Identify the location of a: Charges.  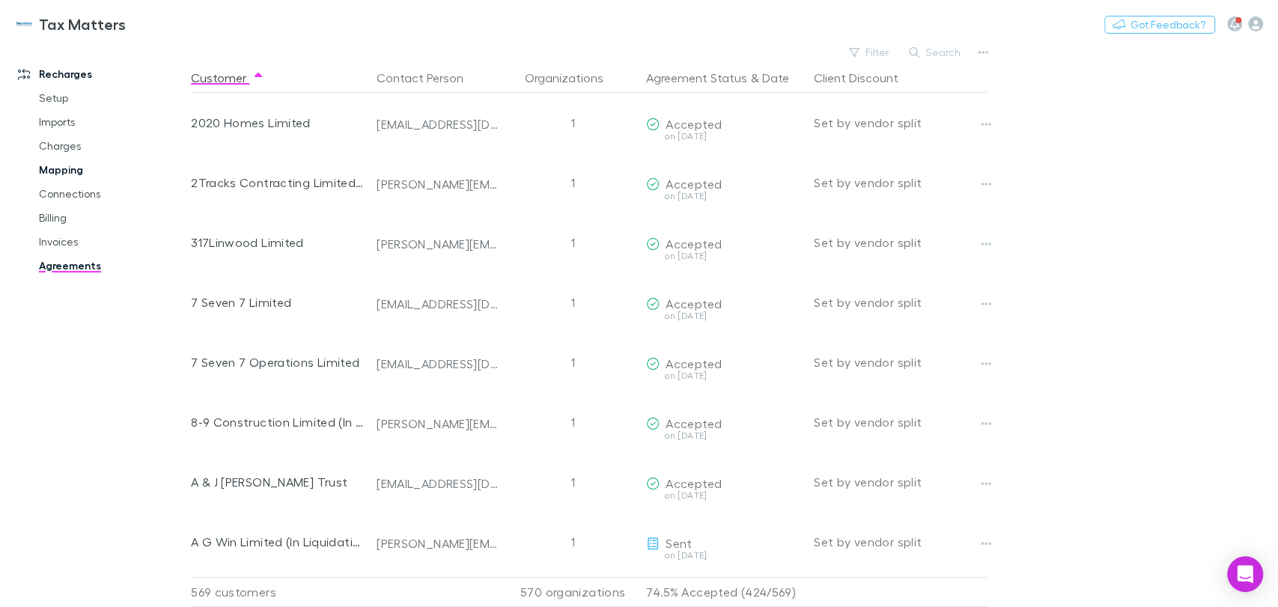
(113, 146).